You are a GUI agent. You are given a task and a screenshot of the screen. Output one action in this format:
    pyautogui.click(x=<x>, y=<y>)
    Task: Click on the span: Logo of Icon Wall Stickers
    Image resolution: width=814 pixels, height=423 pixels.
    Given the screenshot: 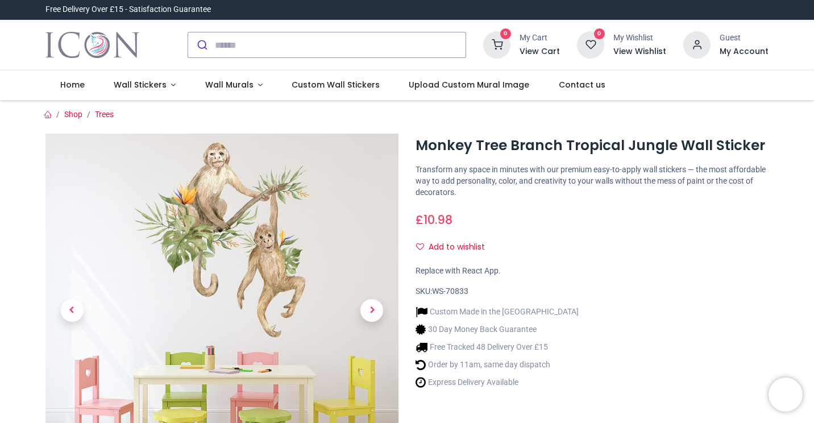 What is the action you would take?
    pyautogui.click(x=92, y=45)
    